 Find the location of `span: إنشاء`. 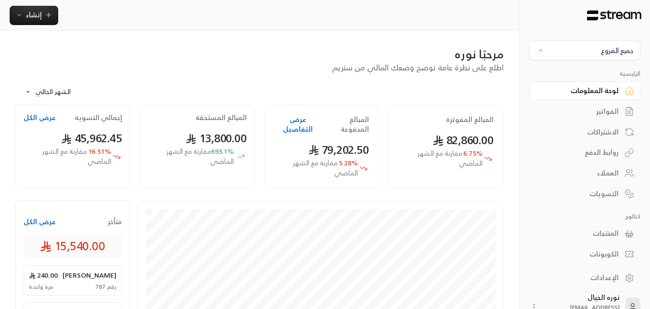

span: إنشاء is located at coordinates (34, 14).